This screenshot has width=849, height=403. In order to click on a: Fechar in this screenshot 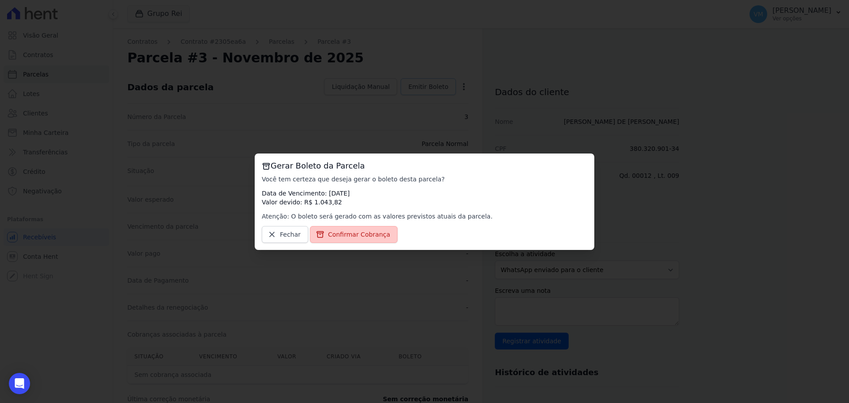, I will do `click(285, 234)`.